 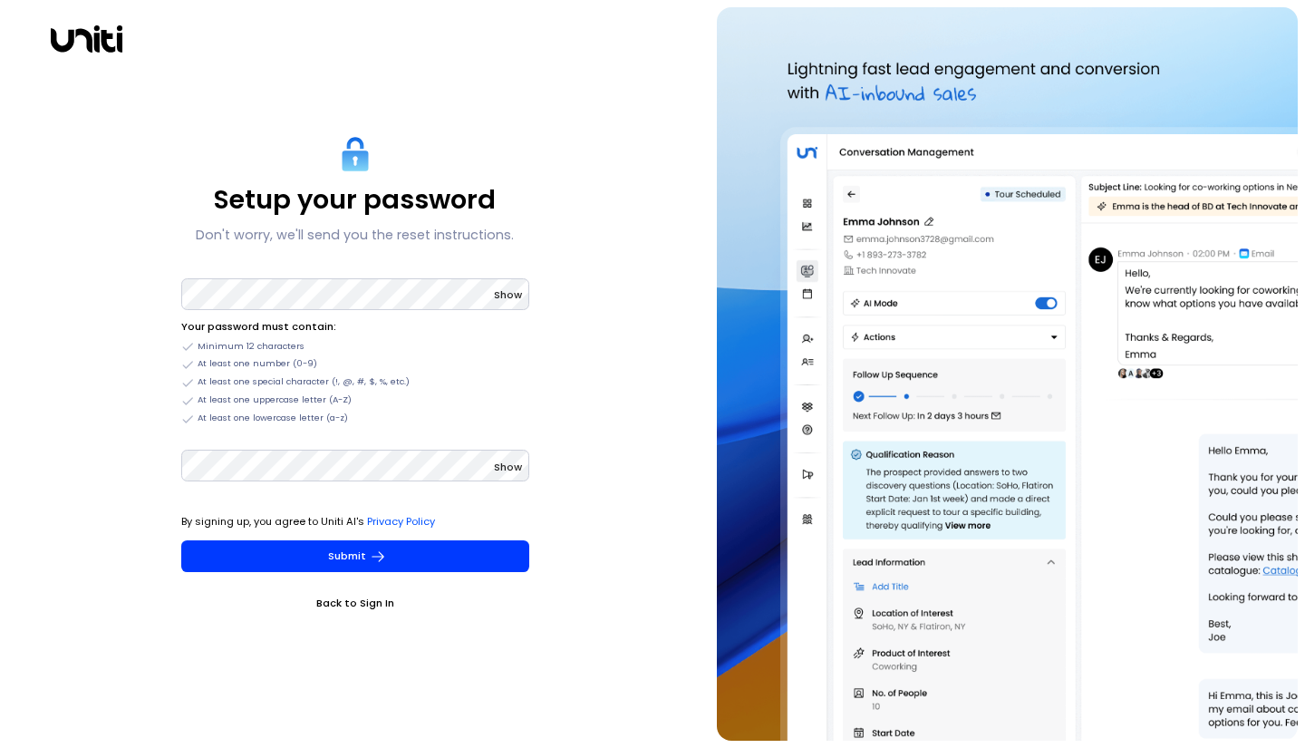 What do you see at coordinates (401, 521) in the screenshot?
I see `a: Privacy Policy` at bounding box center [401, 521].